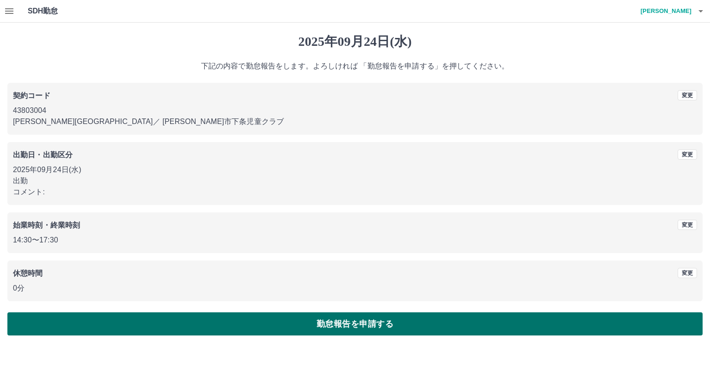  I want to click on button: 勤怠報告を申請する, so click(355, 323).